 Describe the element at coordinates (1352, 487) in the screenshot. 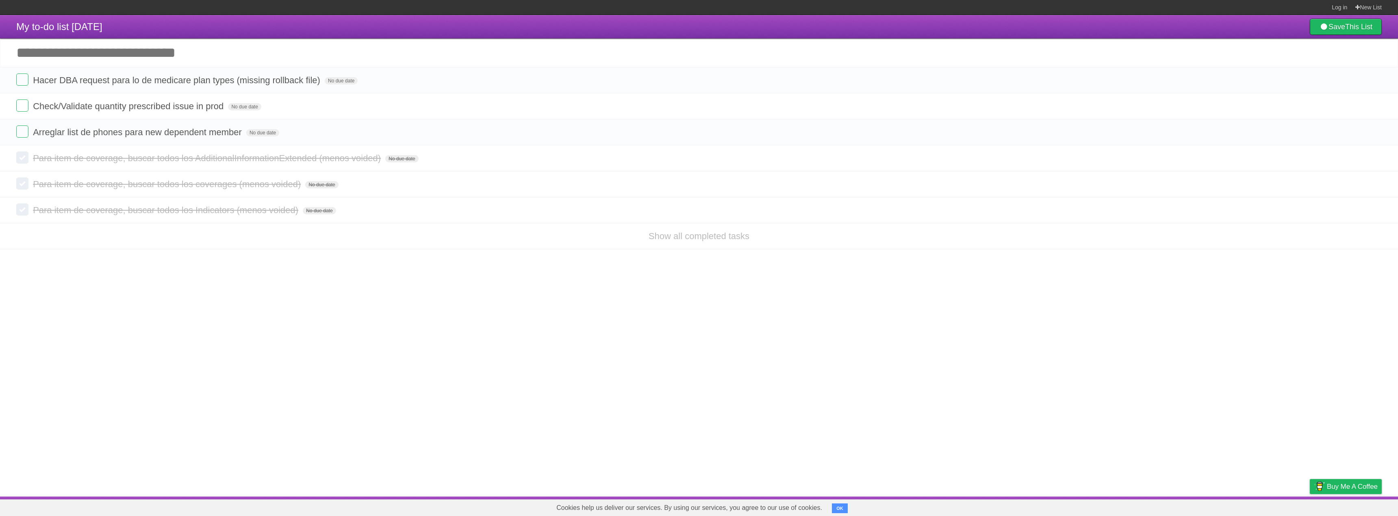

I see `span: Buy me a coffee` at that location.